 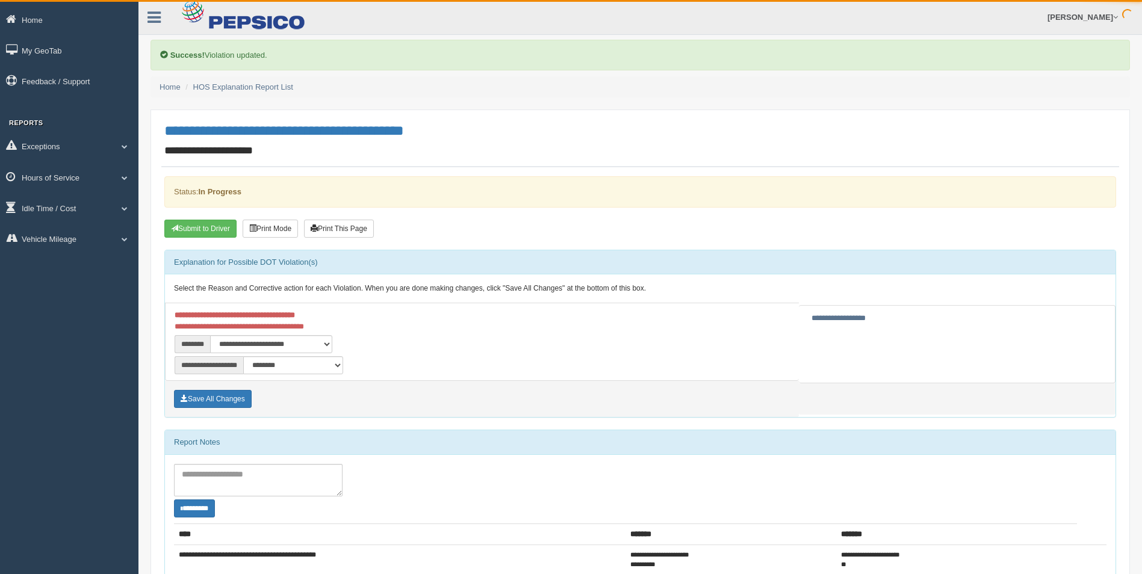 What do you see at coordinates (220, 191) in the screenshot?
I see `strong: In Progress` at bounding box center [220, 191].